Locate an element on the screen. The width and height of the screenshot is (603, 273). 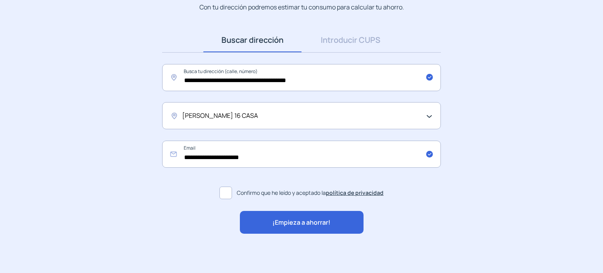
a: Introducir CUPS is located at coordinates (350, 40).